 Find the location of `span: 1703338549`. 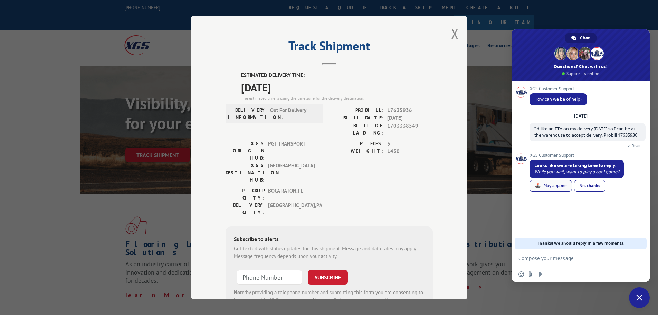

span: 1703338549 is located at coordinates (410, 129).